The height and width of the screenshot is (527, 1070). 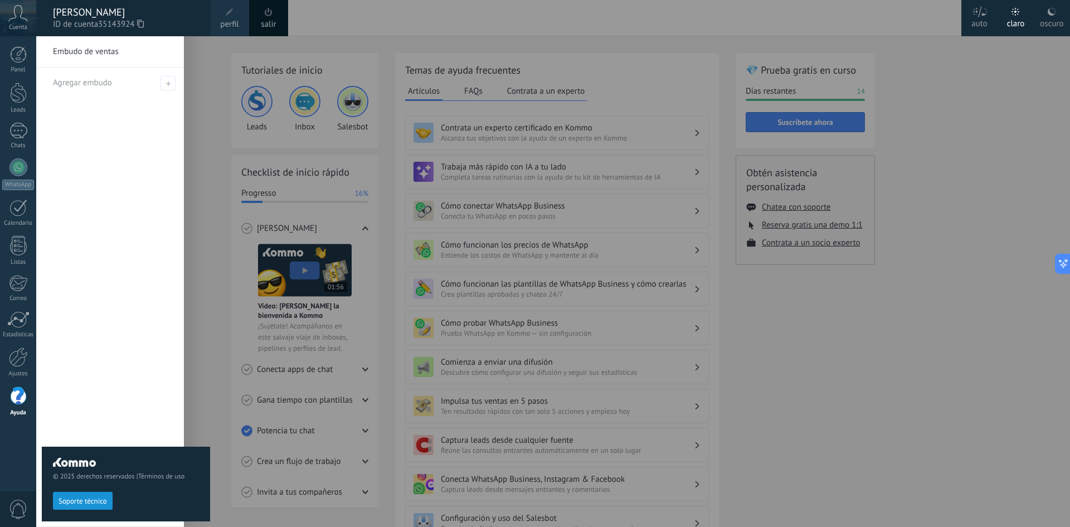 I want to click on div: Panel, so click(x=18, y=70).